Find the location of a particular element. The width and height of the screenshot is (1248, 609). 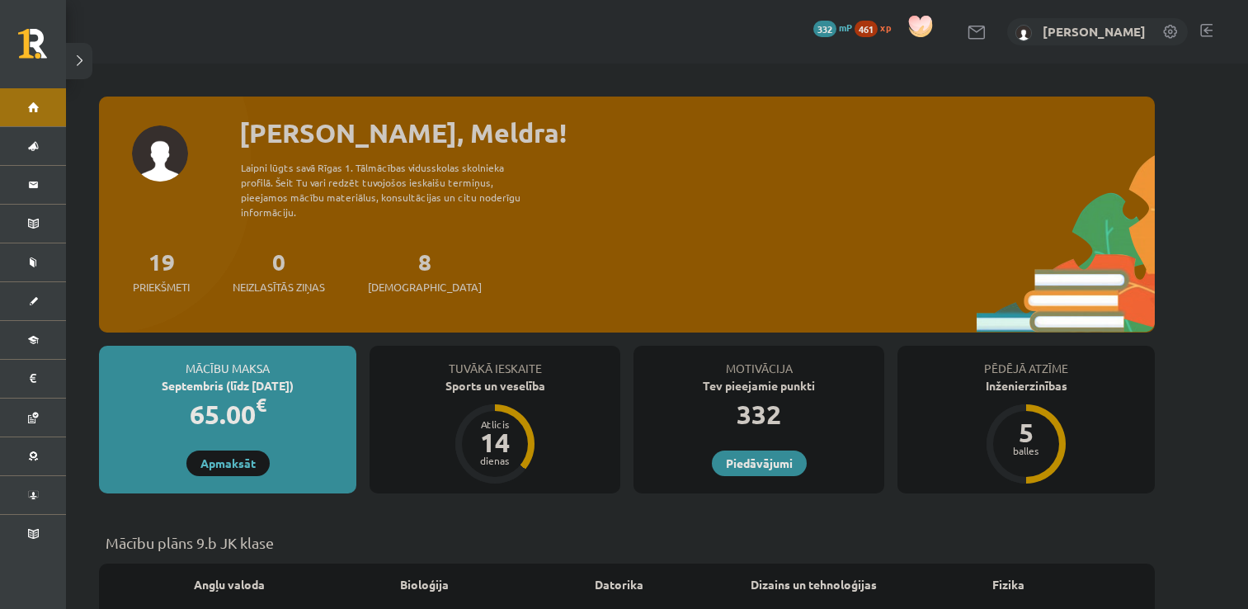

div: dienas is located at coordinates (495, 460).